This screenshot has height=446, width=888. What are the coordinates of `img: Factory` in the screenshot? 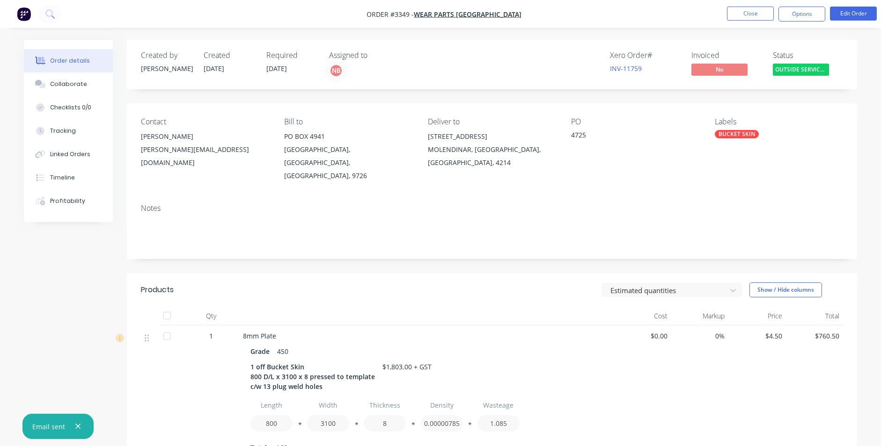 It's located at (24, 14).